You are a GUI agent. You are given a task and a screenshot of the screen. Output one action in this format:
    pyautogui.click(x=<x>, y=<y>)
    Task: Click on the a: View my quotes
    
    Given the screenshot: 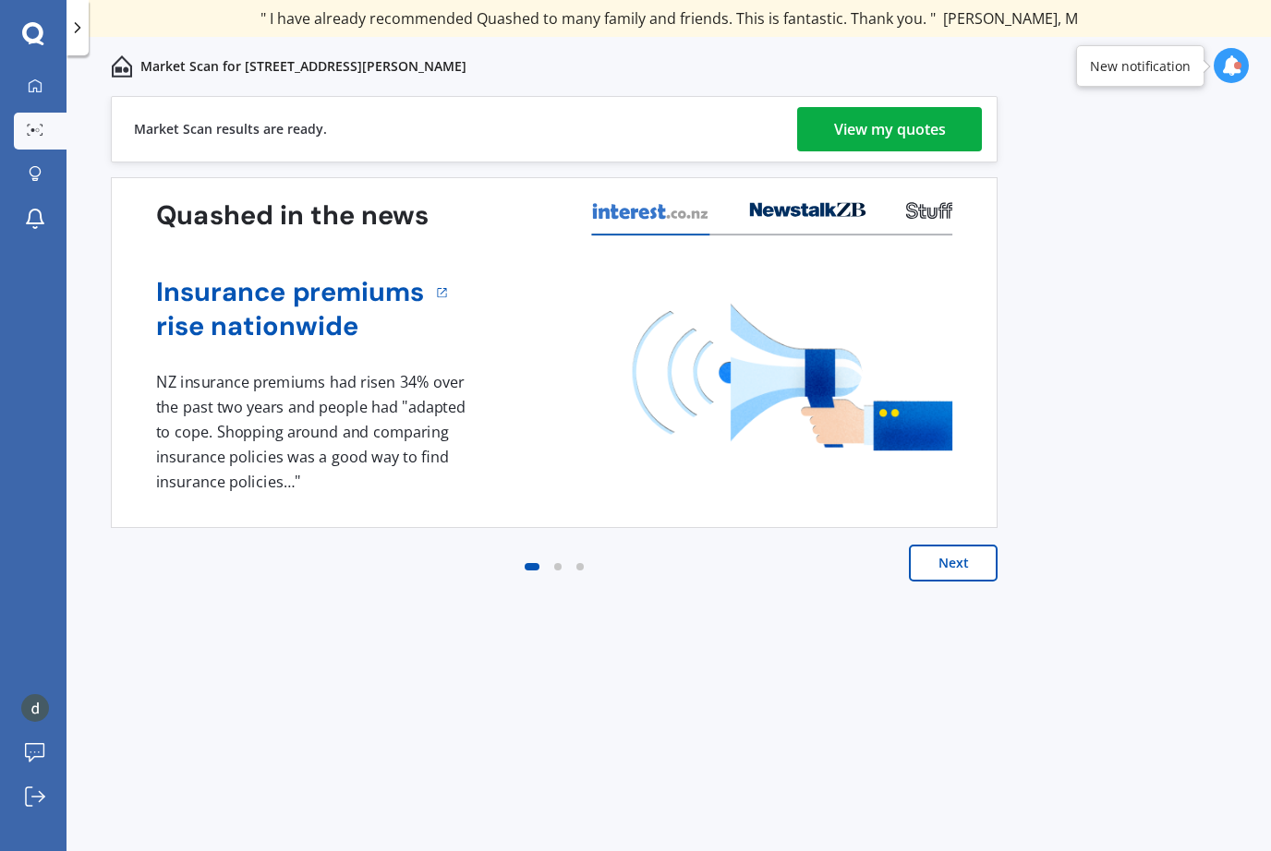 What is the action you would take?
    pyautogui.click(x=889, y=129)
    